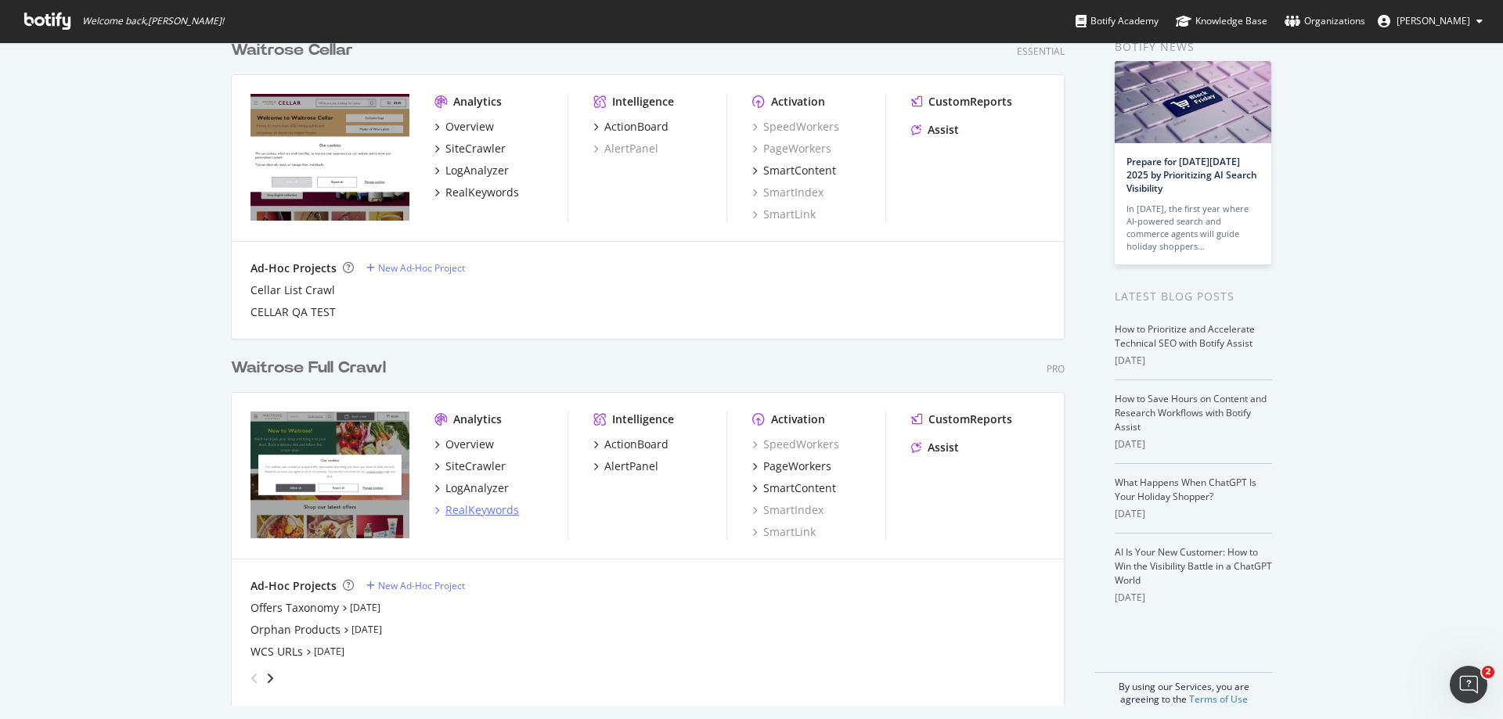 Image resolution: width=1503 pixels, height=719 pixels. What do you see at coordinates (1488, 672) in the screenshot?
I see `span: 2` at bounding box center [1488, 672].